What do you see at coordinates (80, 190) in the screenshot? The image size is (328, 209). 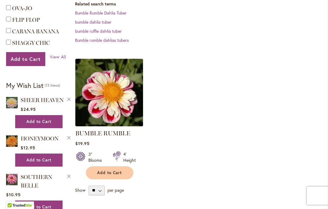 I see `span: Show` at bounding box center [80, 190].